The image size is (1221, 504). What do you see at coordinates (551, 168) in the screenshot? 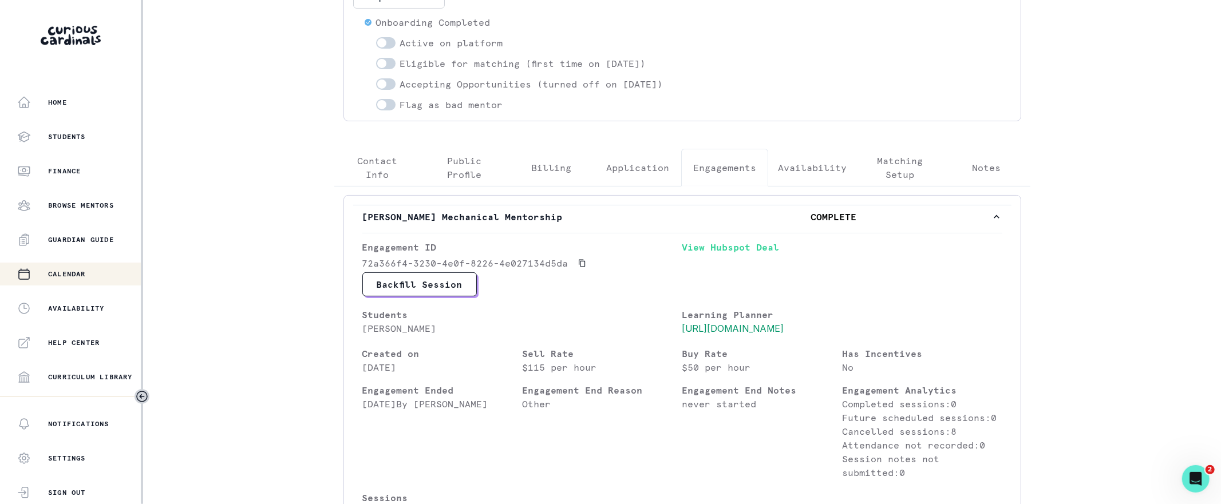
I see `p: Billing` at bounding box center [551, 168].